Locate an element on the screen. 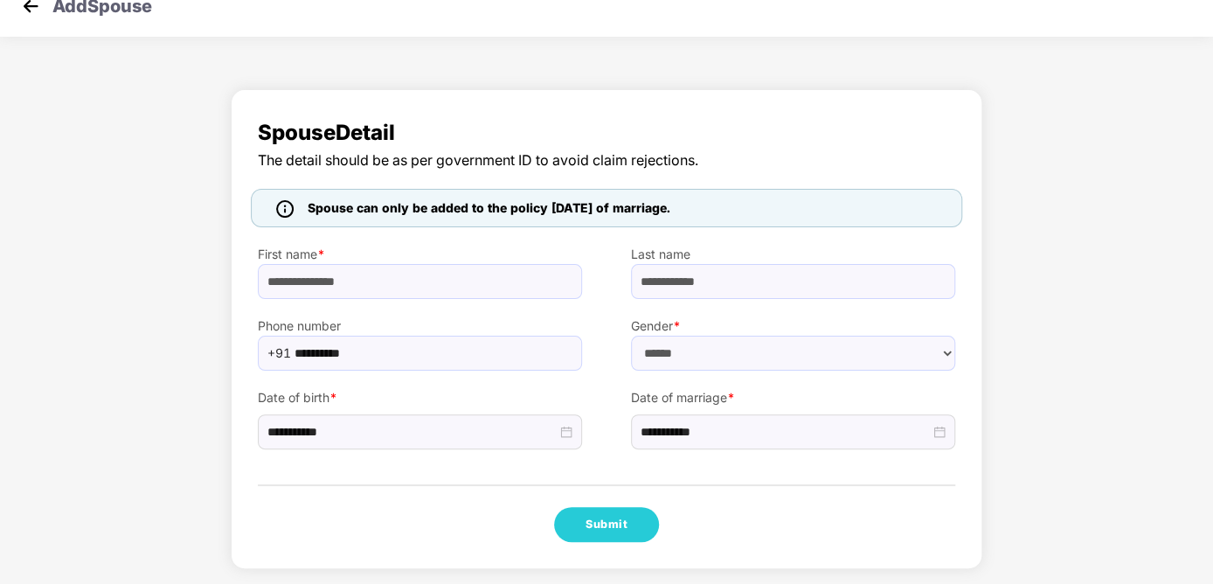  label: First name is located at coordinates (420, 254).